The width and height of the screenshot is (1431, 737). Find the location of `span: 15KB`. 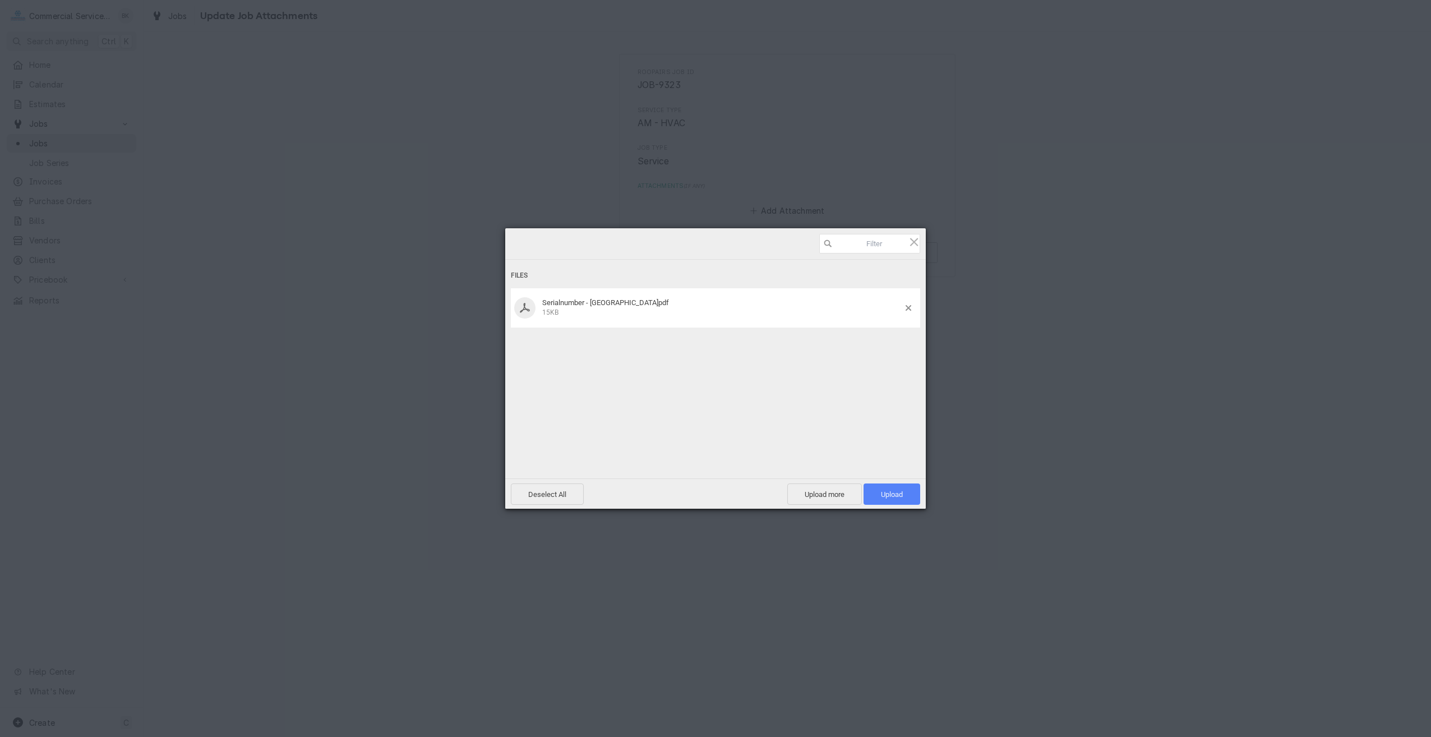

span: 15KB is located at coordinates (550, 312).